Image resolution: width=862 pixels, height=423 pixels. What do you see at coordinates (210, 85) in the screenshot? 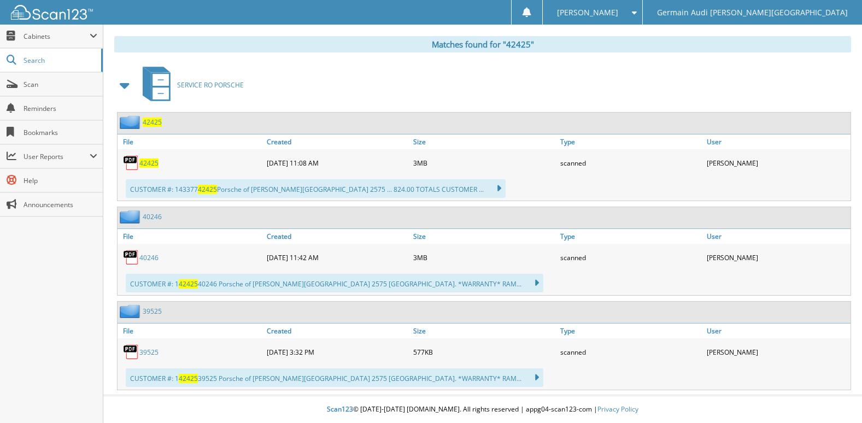
I see `span: SERVICE RO PORSCHE` at bounding box center [210, 85].